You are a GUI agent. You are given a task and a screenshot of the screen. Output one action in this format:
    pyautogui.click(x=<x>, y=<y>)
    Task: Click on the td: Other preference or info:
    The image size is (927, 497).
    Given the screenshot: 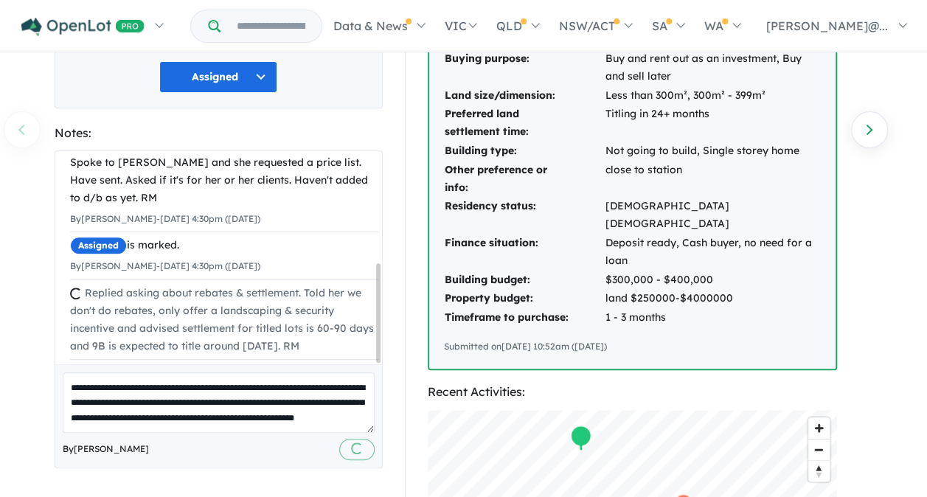 What is the action you would take?
    pyautogui.click(x=525, y=179)
    